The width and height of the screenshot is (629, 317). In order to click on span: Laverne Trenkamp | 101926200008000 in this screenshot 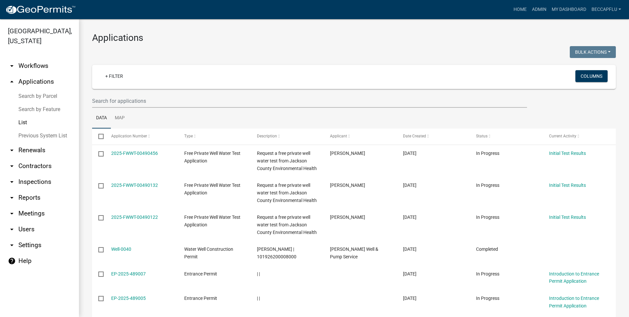, I will do `click(277, 252)`.